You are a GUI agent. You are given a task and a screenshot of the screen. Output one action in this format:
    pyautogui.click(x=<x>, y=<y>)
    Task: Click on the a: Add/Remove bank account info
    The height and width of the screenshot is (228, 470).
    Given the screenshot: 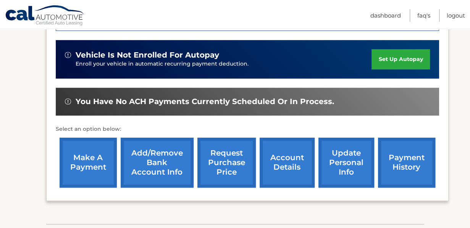 What is the action you would take?
    pyautogui.click(x=157, y=163)
    